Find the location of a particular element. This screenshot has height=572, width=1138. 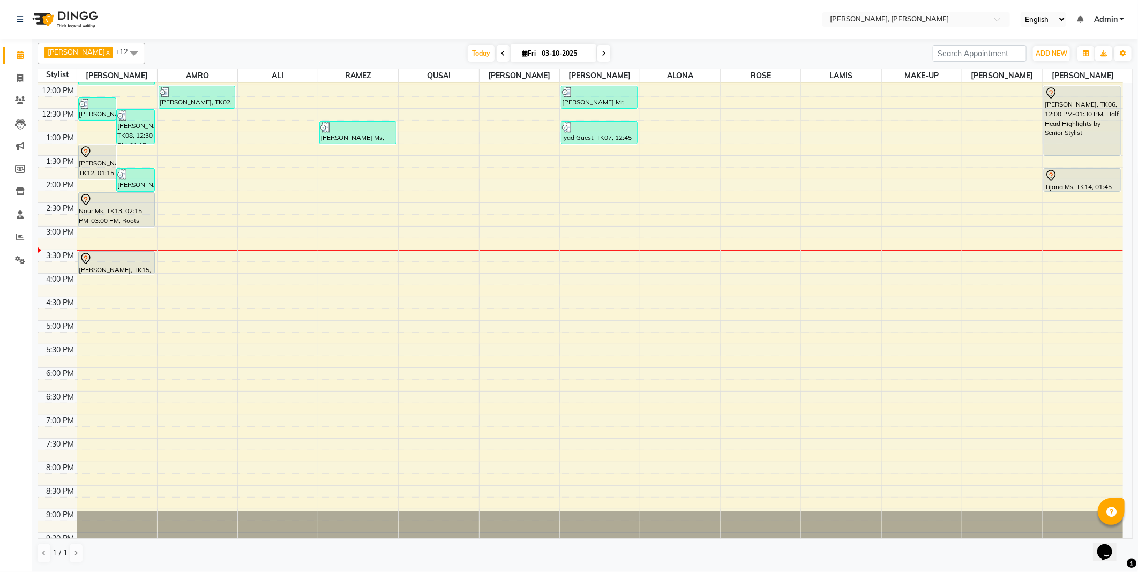

span: +12 is located at coordinates (125, 51).